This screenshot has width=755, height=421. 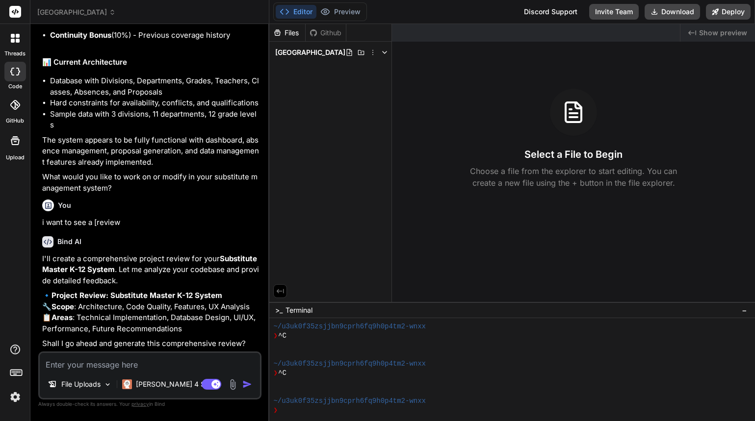 What do you see at coordinates (64, 206) in the screenshot?
I see `h6: You` at bounding box center [64, 206].